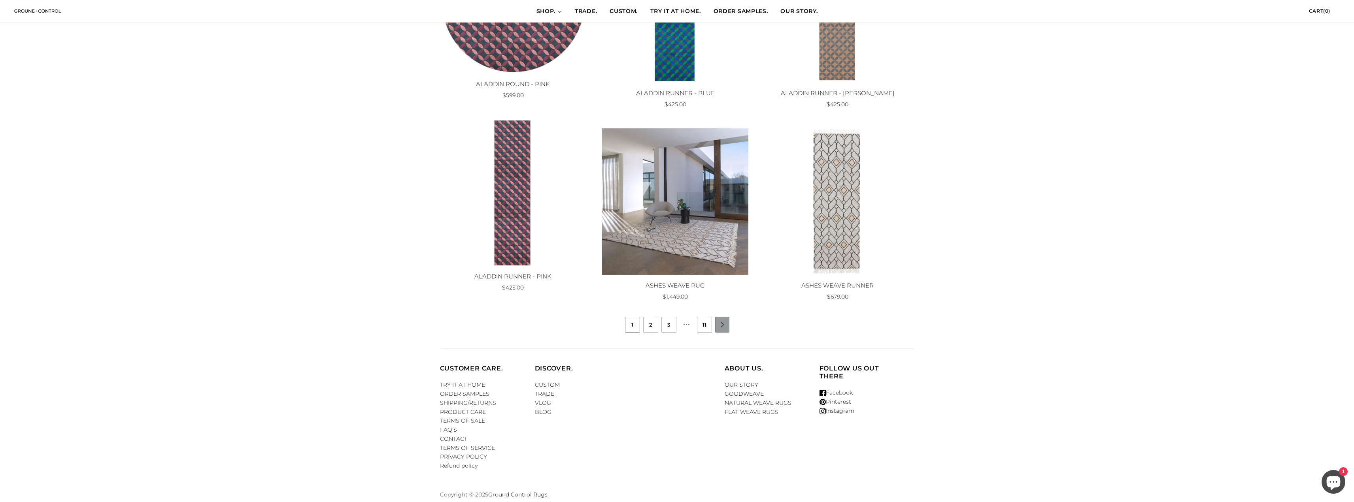 The image size is (1354, 502). What do you see at coordinates (1333, 483) in the screenshot?
I see `inbox-online-store-chat: Shopify online store chat` at bounding box center [1333, 483].